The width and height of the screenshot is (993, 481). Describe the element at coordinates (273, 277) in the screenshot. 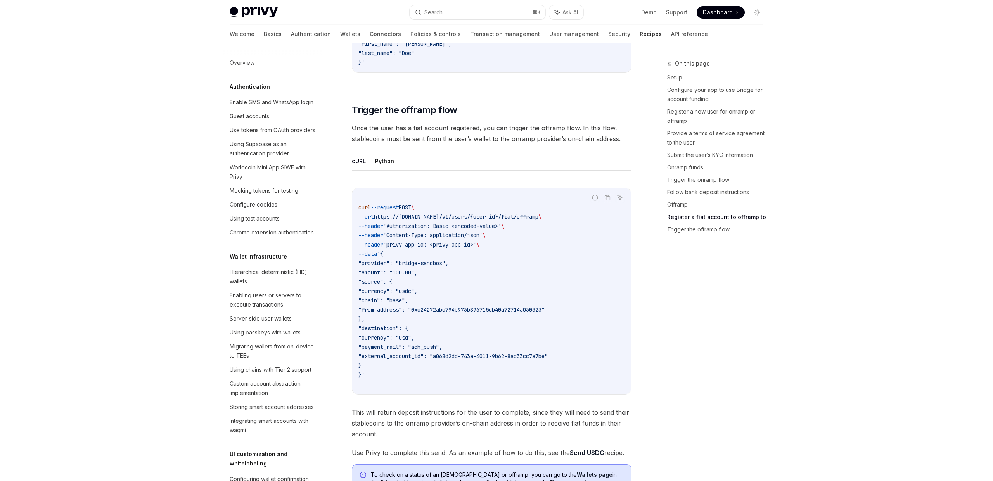

I see `a: Hierarchical deterministic (HD) wallets` at that location.